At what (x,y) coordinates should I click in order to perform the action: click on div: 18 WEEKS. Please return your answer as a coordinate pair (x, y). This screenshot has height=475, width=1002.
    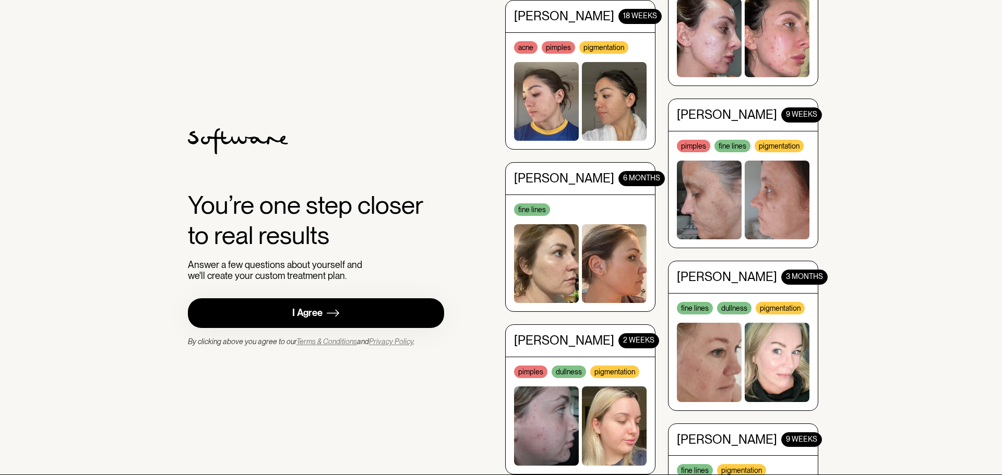
    Looking at the image, I should click on (640, 15).